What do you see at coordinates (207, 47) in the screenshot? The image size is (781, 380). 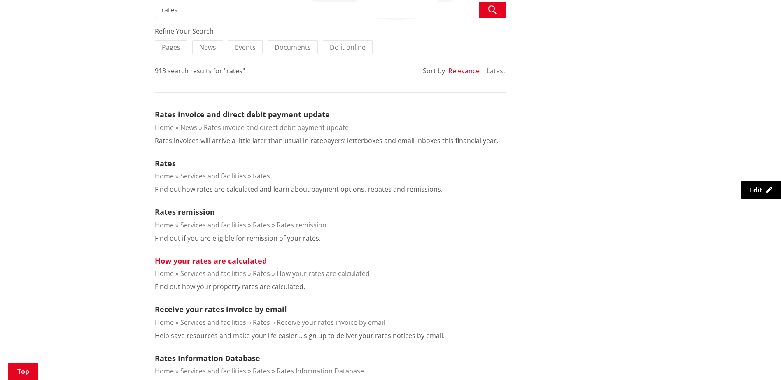 I see `span: News` at bounding box center [207, 47].